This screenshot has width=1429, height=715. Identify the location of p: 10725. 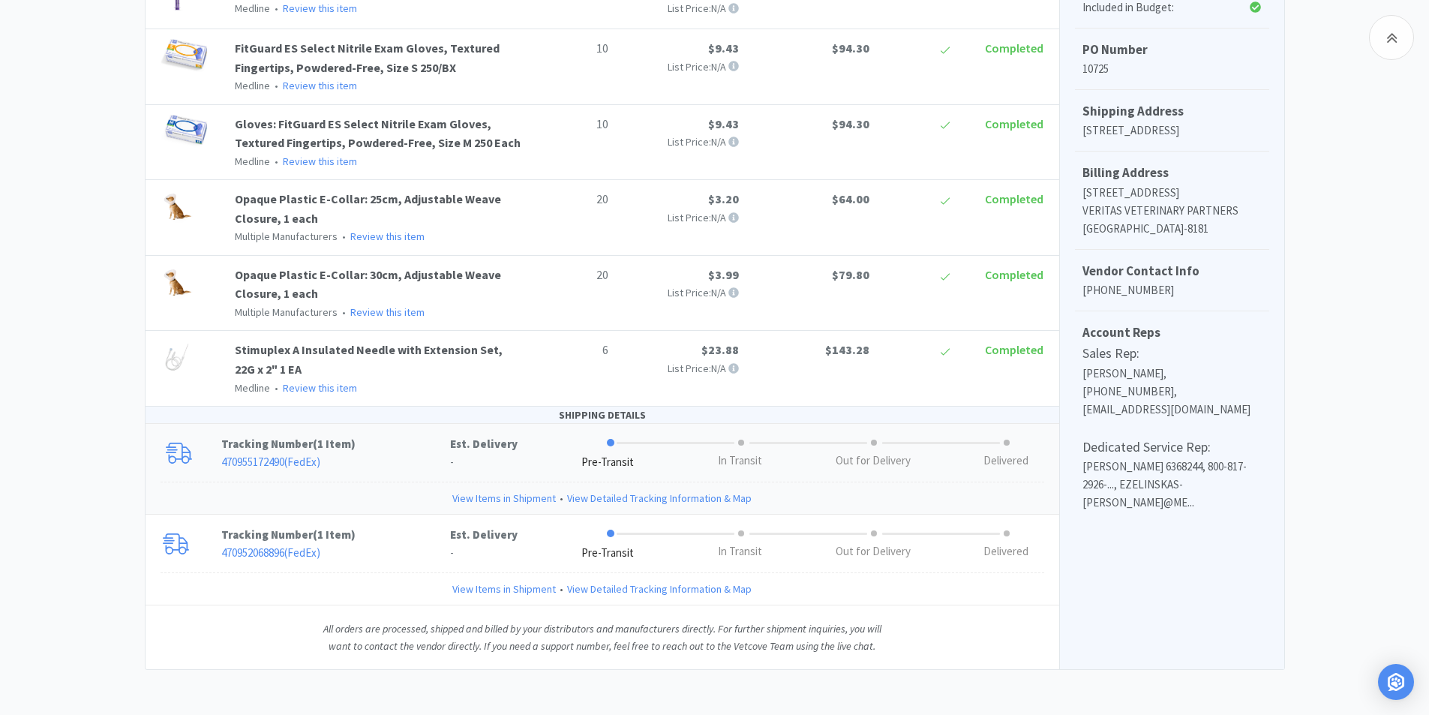
(1172, 69).